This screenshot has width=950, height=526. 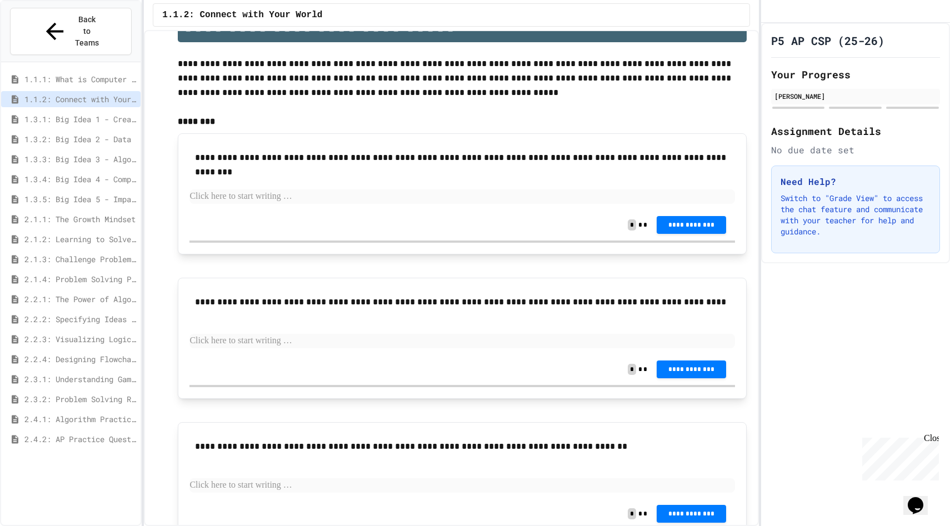 What do you see at coordinates (80, 259) in the screenshot?
I see `span: 2.1.3: Challenge Problem - The Bridge` at bounding box center [80, 259].